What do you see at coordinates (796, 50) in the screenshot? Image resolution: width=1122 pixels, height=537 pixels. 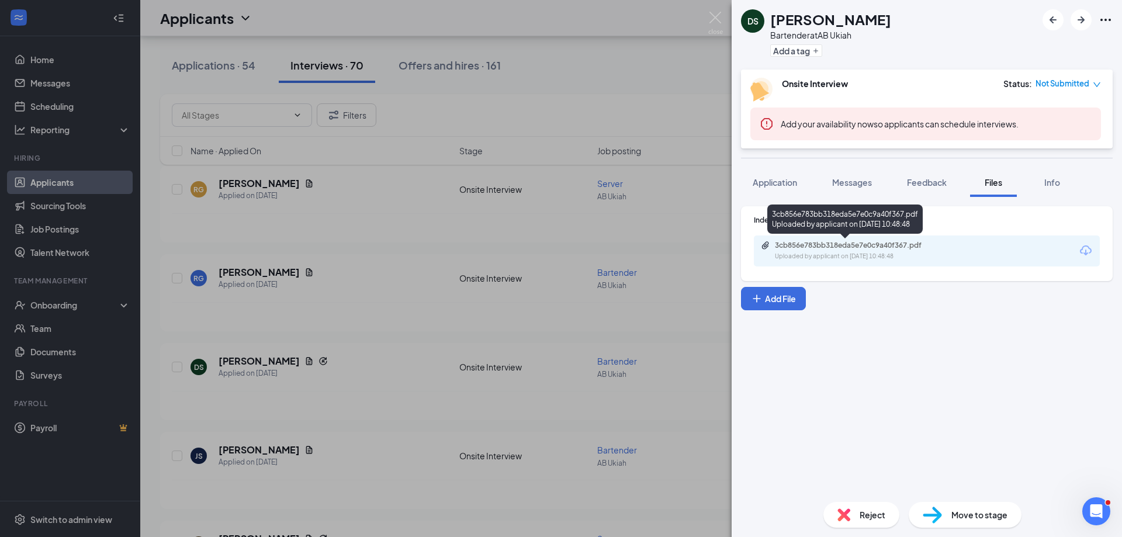 I see `button: PlusAdd a tag` at bounding box center [796, 50].